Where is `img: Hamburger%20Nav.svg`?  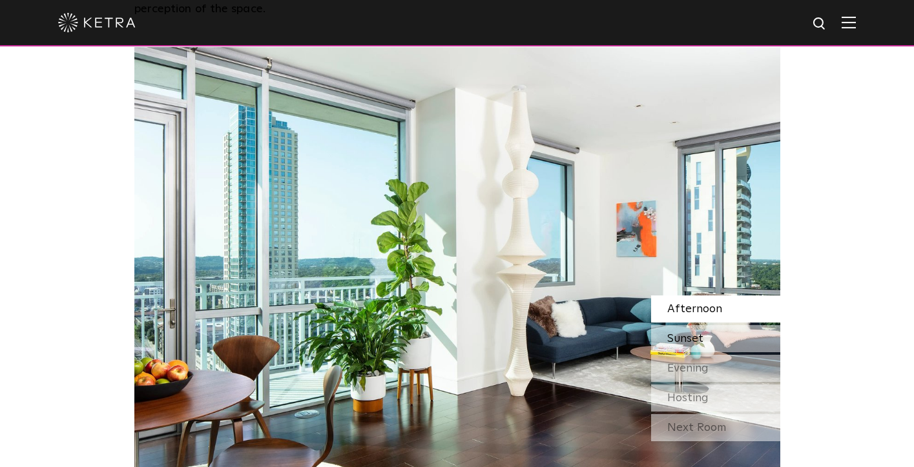 img: Hamburger%20Nav.svg is located at coordinates (848, 22).